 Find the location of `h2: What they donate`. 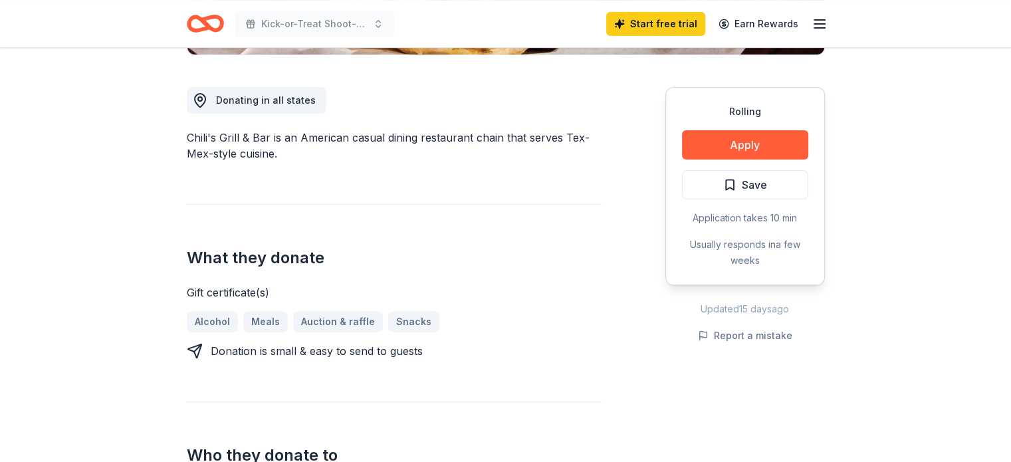

h2: What they donate is located at coordinates (394, 258).